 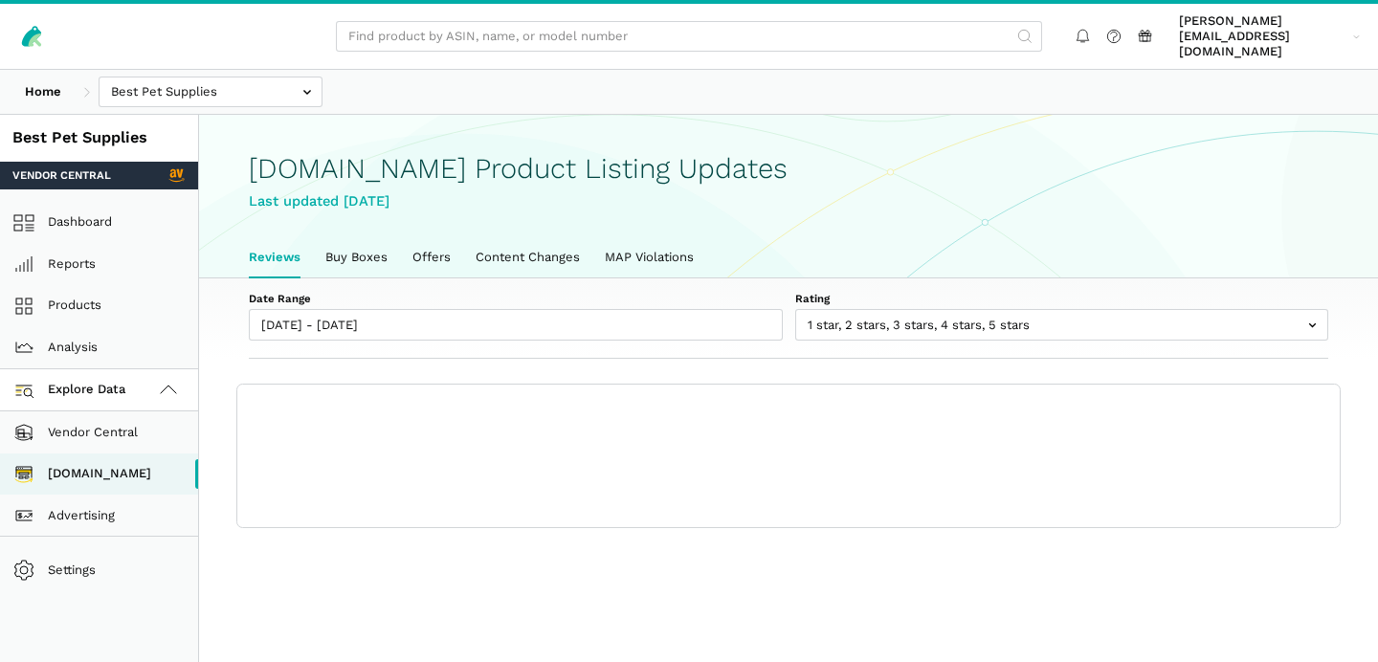 I want to click on a: MAP Violations, so click(x=649, y=257).